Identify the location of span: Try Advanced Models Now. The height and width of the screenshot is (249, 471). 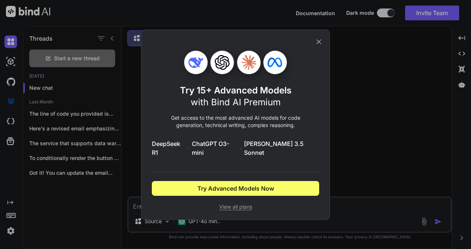
(235, 189).